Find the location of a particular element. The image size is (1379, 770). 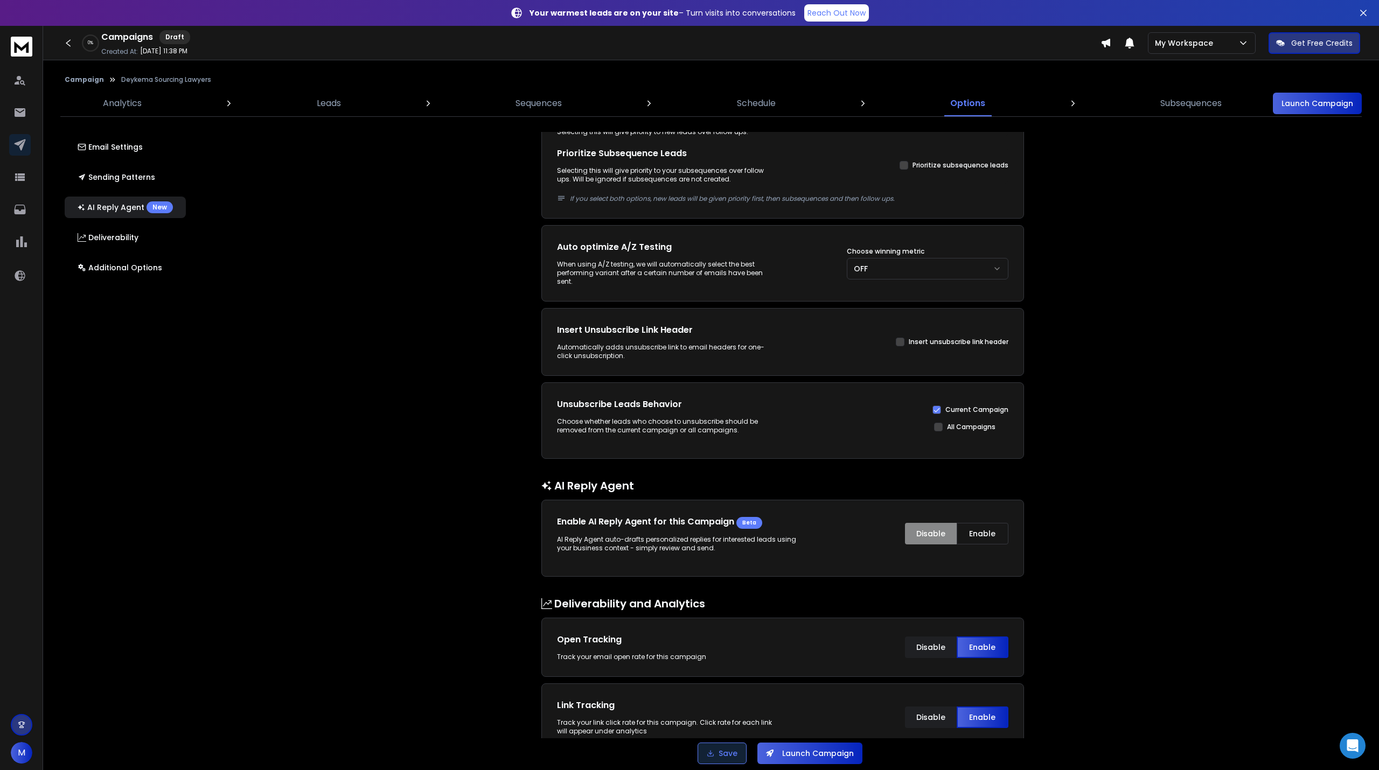

a: Reach Out Now is located at coordinates (837, 13).